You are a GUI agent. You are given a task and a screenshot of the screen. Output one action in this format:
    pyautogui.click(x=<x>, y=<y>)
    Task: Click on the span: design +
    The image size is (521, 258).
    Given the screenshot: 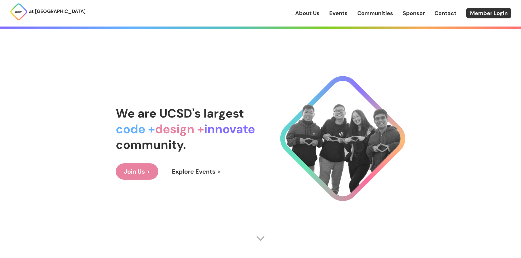 What is the action you would take?
    pyautogui.click(x=179, y=129)
    